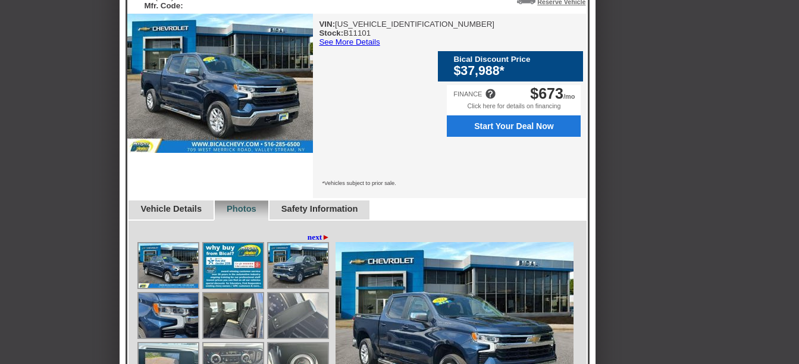 The width and height of the screenshot is (799, 364). I want to click on span: Start Your Deal Now, so click(514, 126).